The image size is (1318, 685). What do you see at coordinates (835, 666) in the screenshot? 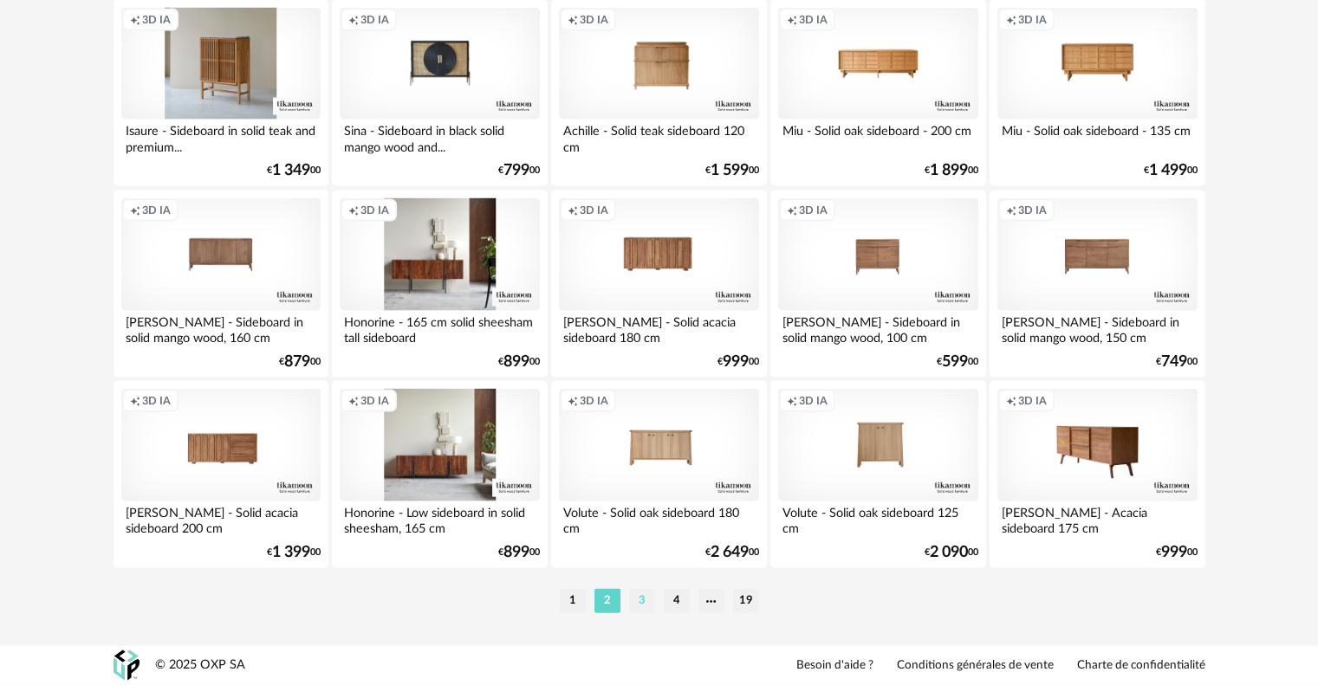
I see `a: Besoin d'aide ?` at bounding box center [835, 666].